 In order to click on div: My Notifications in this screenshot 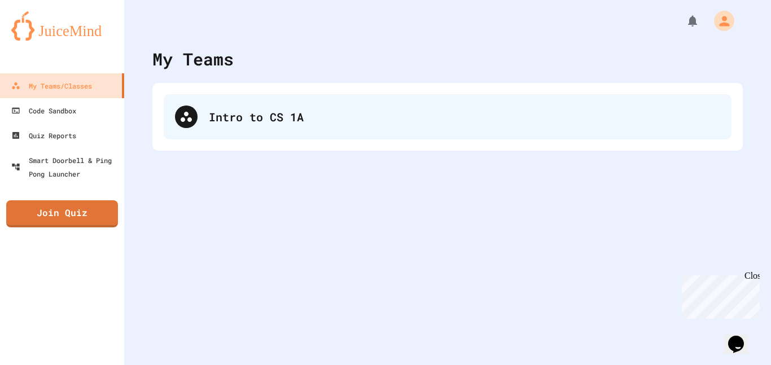, I will do `click(683, 21)`.